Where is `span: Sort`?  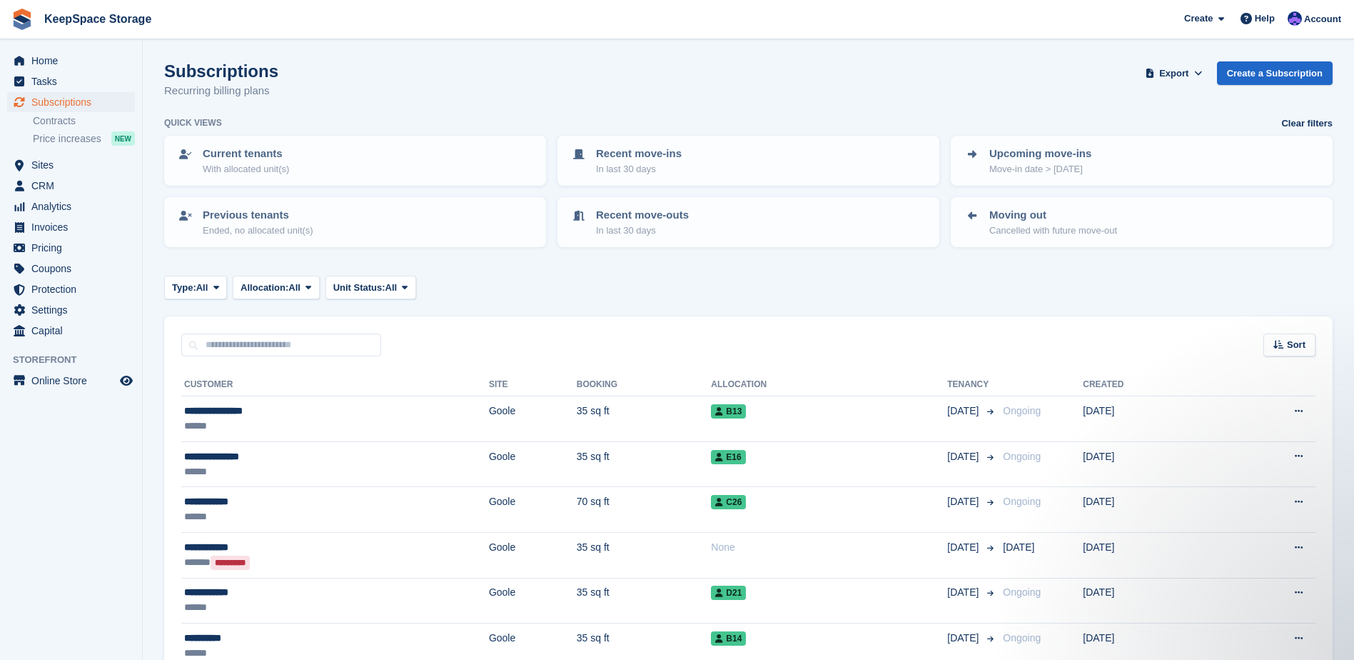 span: Sort is located at coordinates (1297, 345).